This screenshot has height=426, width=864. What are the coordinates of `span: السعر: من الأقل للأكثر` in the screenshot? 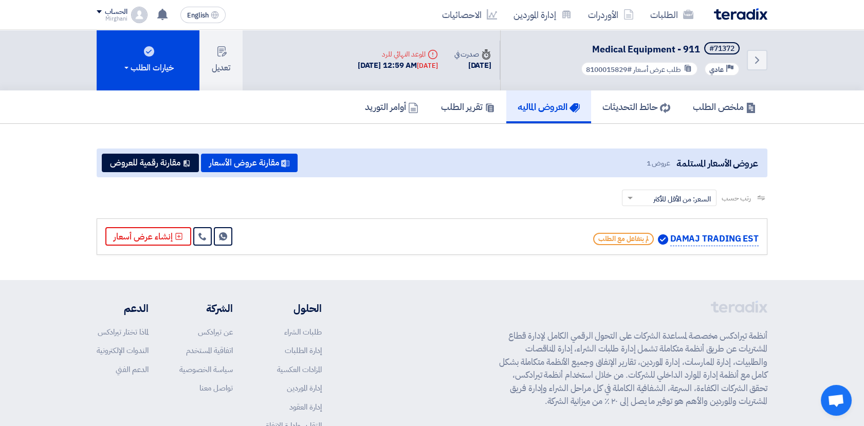 It's located at (682, 199).